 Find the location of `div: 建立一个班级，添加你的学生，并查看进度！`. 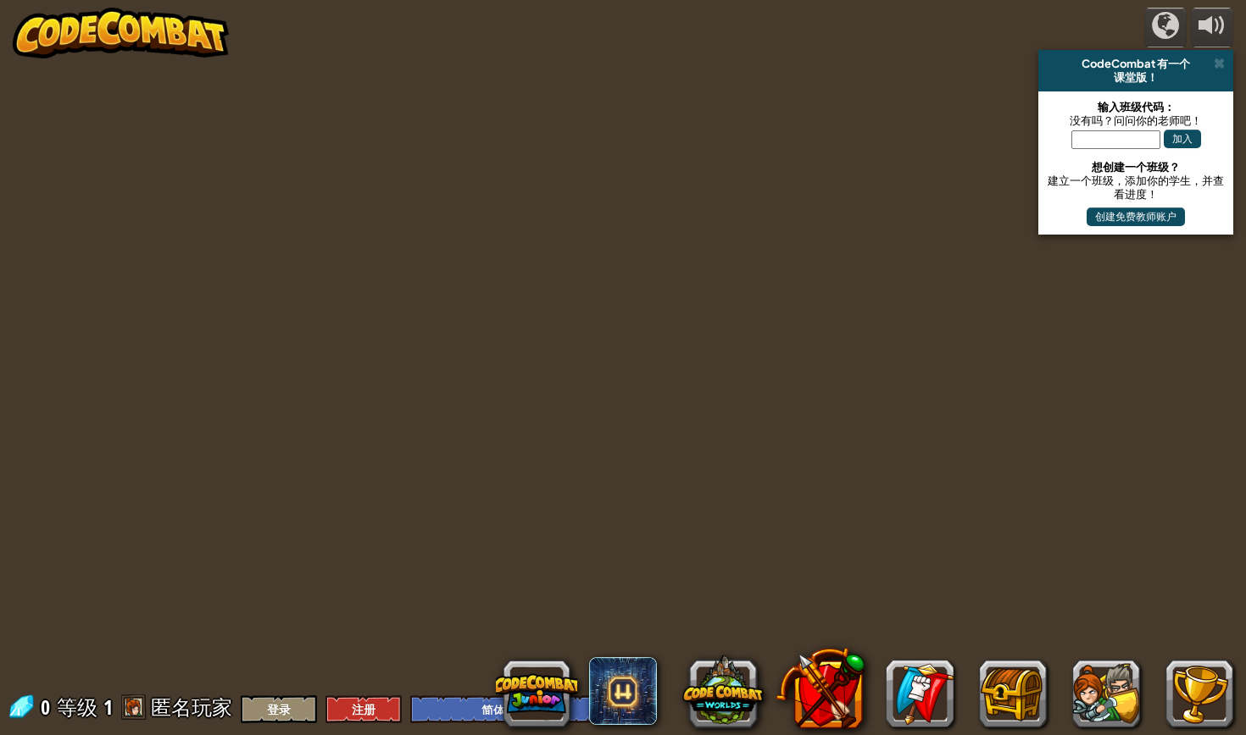

div: 建立一个班级，添加你的学生，并查看进度！ is located at coordinates (1135, 187).